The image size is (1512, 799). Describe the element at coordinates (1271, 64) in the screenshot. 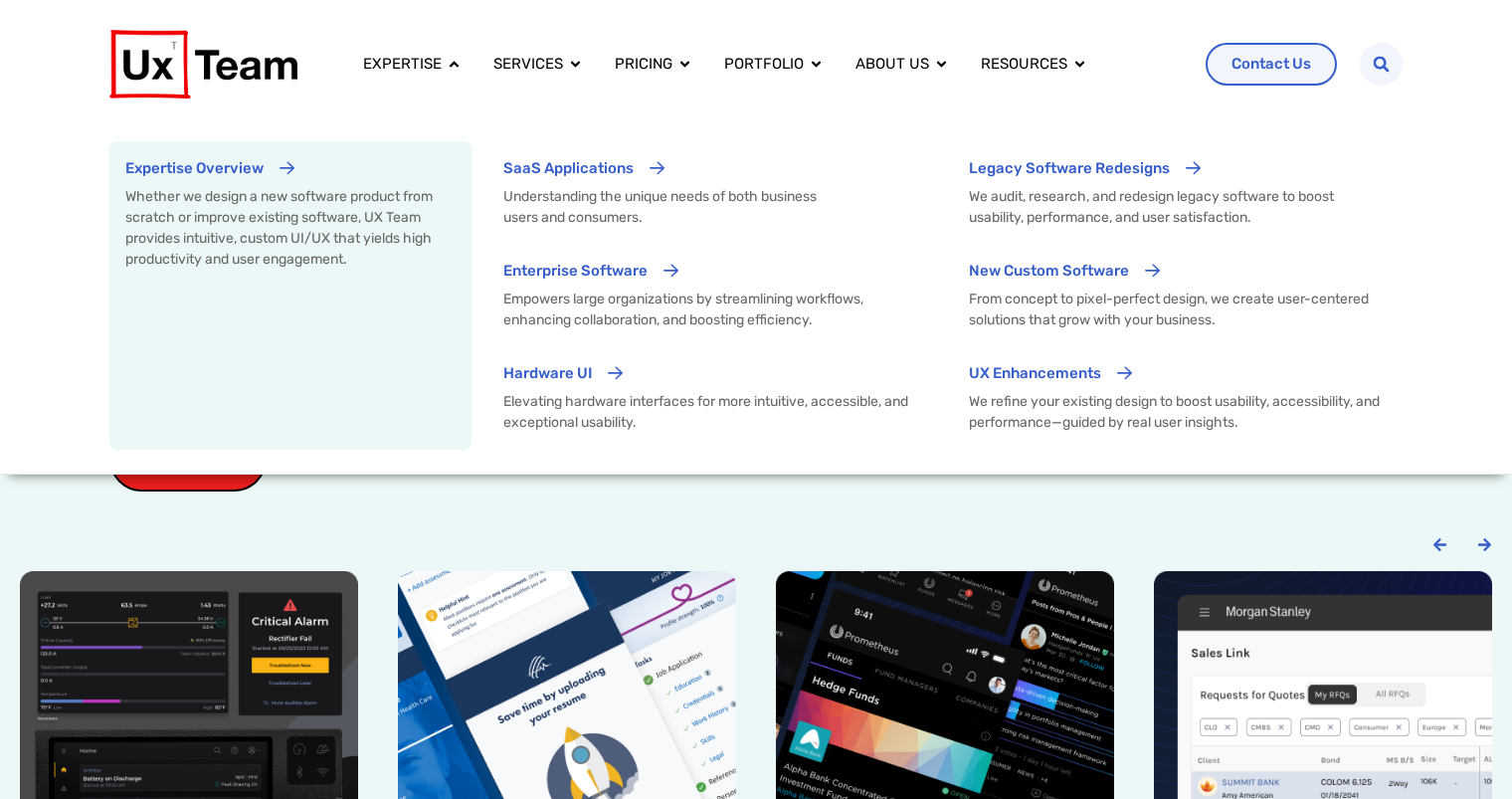

I see `a: Contact Us` at that location.